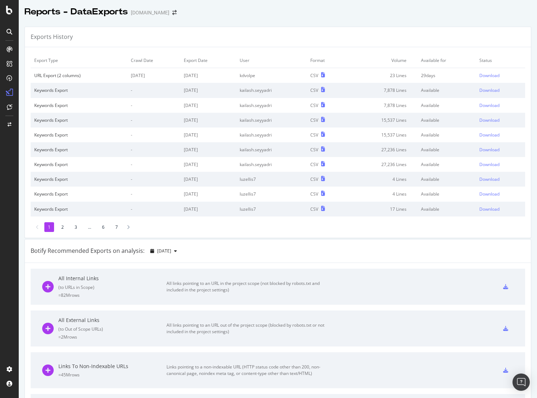 This screenshot has height=398, width=537. What do you see at coordinates (79, 75) in the screenshot?
I see `div: URL Export (2 columns)` at bounding box center [79, 75].